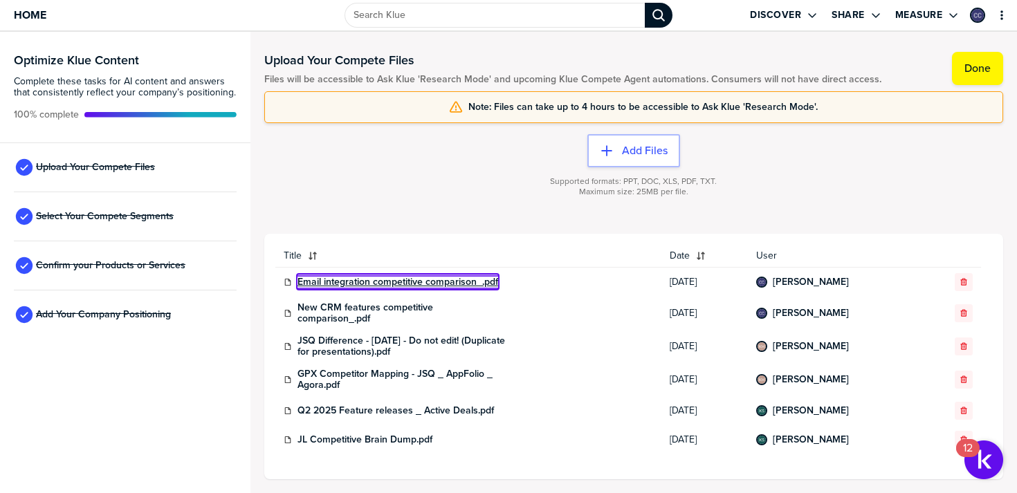 Image resolution: width=1017 pixels, height=493 pixels. Describe the element at coordinates (573, 80) in the screenshot. I see `span: Files will be accessible to Ask Klue 'Research Mode' and upcoming Klue Compete Agent automations....` at that location.